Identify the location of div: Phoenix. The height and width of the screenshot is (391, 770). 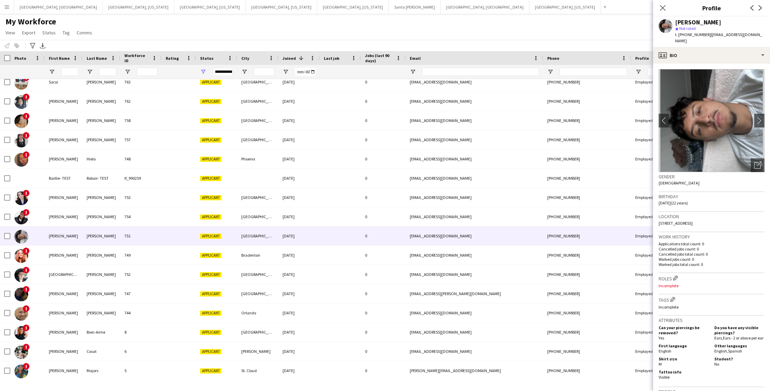
(258, 159).